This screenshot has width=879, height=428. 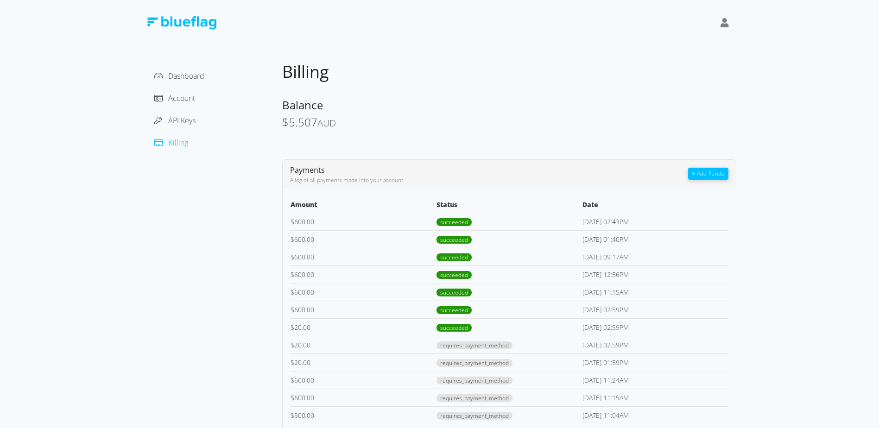 I want to click on span: AUD, so click(x=326, y=123).